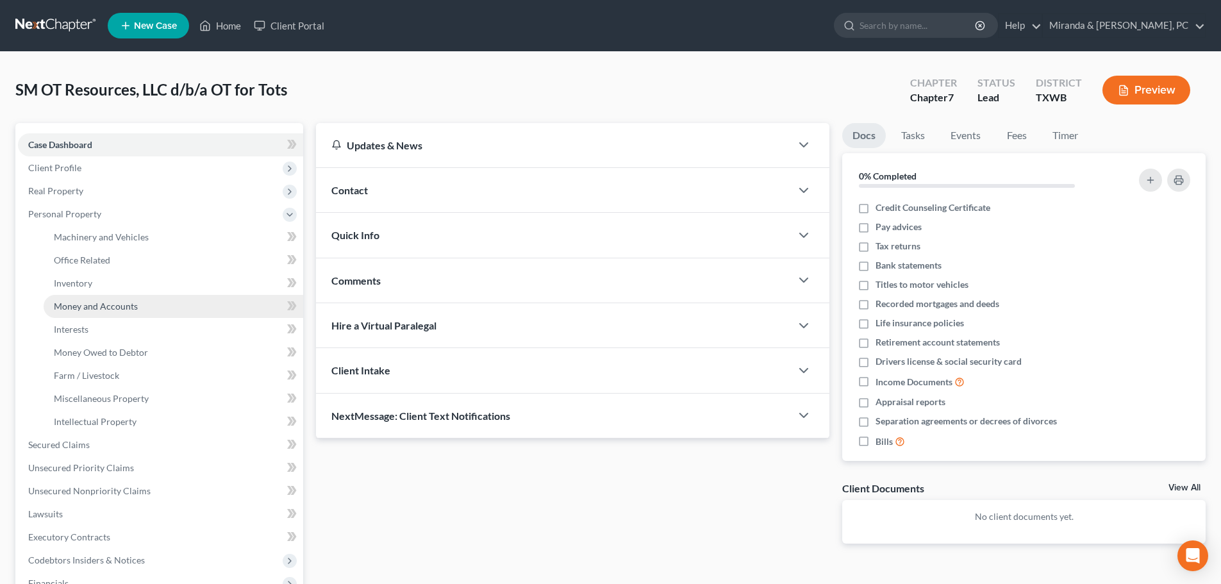  Describe the element at coordinates (553, 145) in the screenshot. I see `div: Updates & News` at that location.